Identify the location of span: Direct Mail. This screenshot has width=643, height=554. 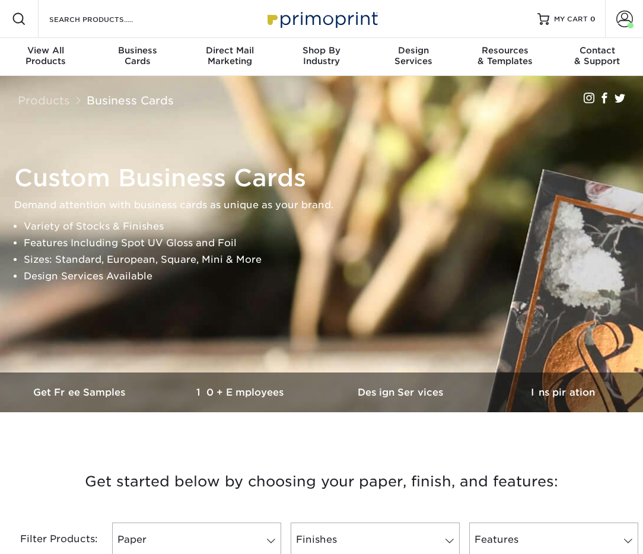
(229, 50).